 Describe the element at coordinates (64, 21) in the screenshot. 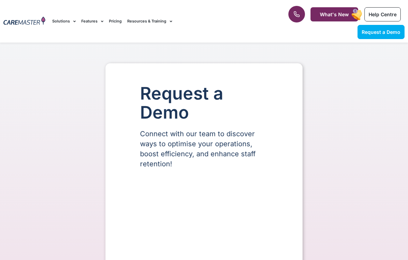

I see `a: Solutions` at that location.